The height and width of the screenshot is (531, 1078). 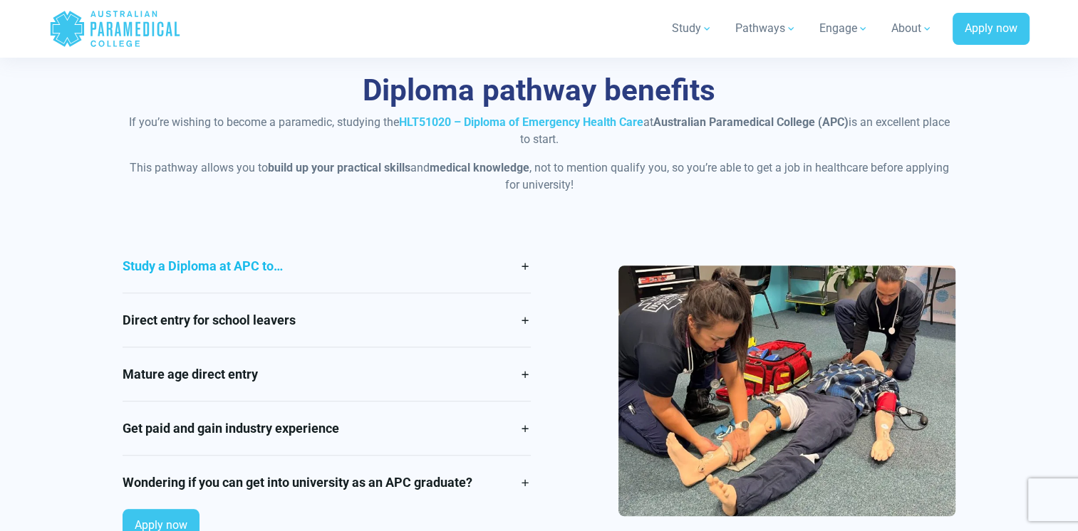 What do you see at coordinates (539, 90) in the screenshot?
I see `h3: Diploma pathway benefits` at bounding box center [539, 90].